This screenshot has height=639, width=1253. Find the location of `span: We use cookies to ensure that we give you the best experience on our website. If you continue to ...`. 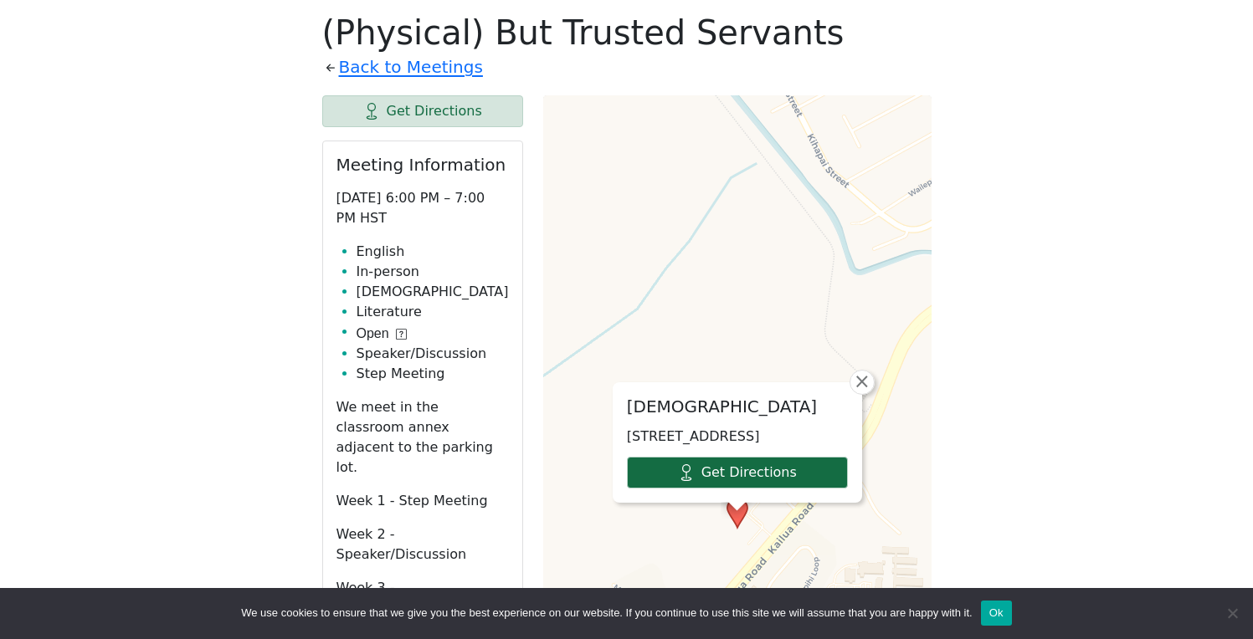

span: We use cookies to ensure that we give you the best experience on our website. If you continue to ... is located at coordinates (606, 614).